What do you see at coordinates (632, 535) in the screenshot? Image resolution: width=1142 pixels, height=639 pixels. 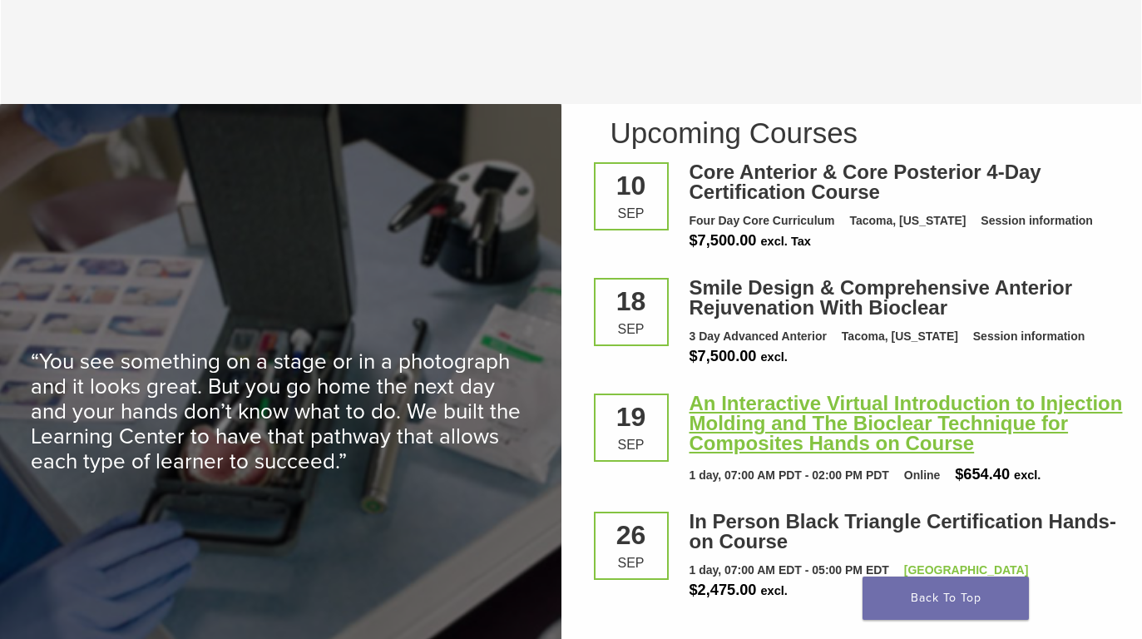 I see `div: 26` at bounding box center [632, 535].